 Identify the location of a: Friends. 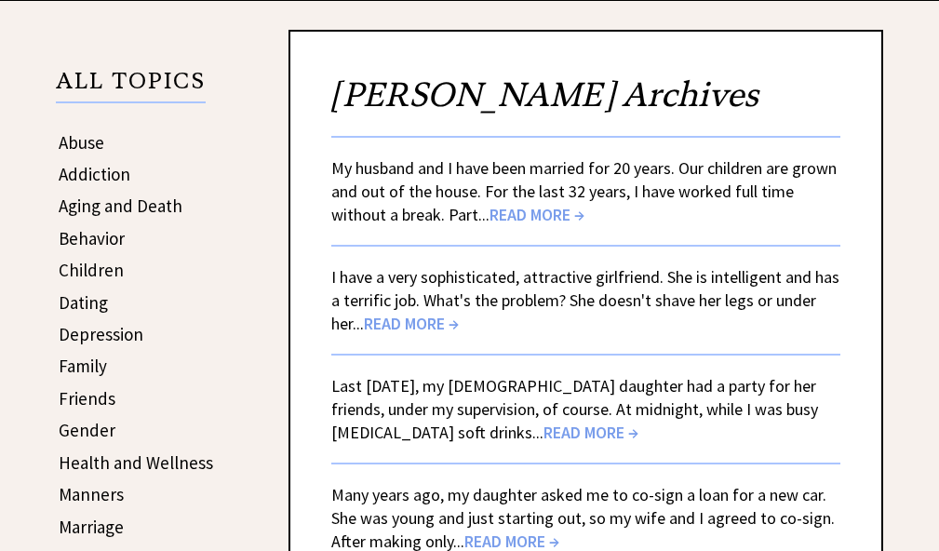
(87, 398).